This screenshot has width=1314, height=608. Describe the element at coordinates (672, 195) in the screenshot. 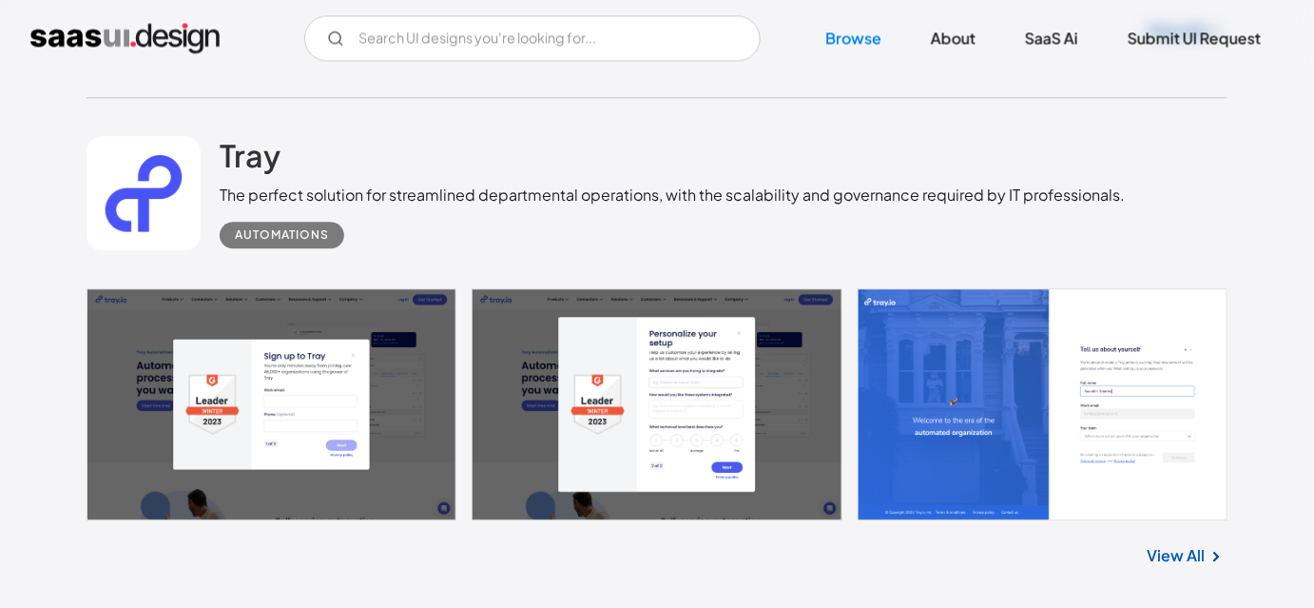

I see `div: The perfect solution for streamlined departmental operations, with the scalability and governance...` at that location.